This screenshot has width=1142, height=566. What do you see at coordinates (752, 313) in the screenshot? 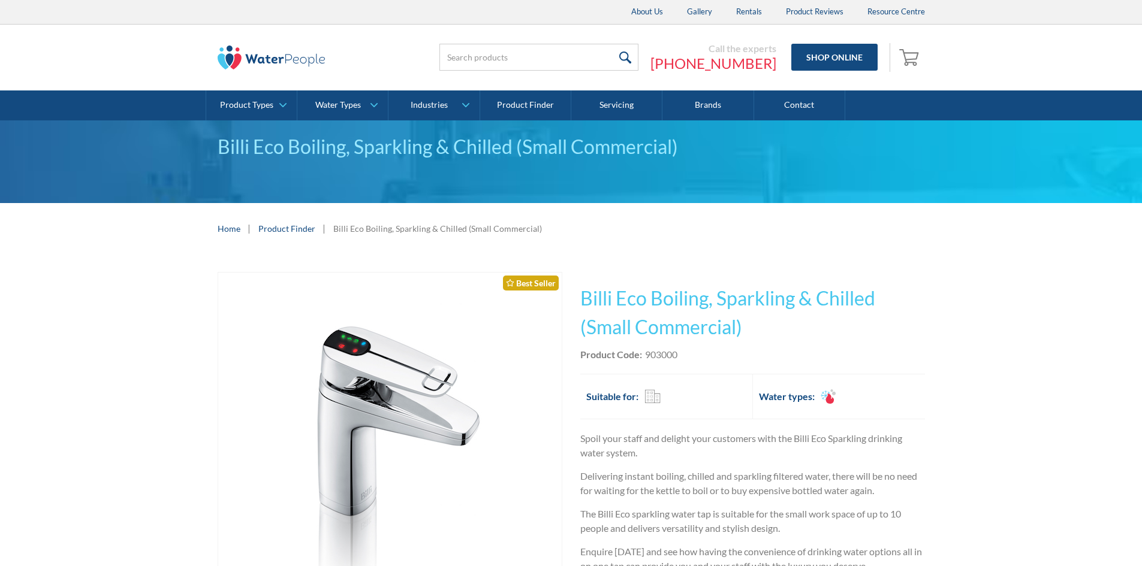
I see `h1: Billi Eco Boiling, Sparkling & Chilled (Small Commercial)` at bounding box center [752, 313].